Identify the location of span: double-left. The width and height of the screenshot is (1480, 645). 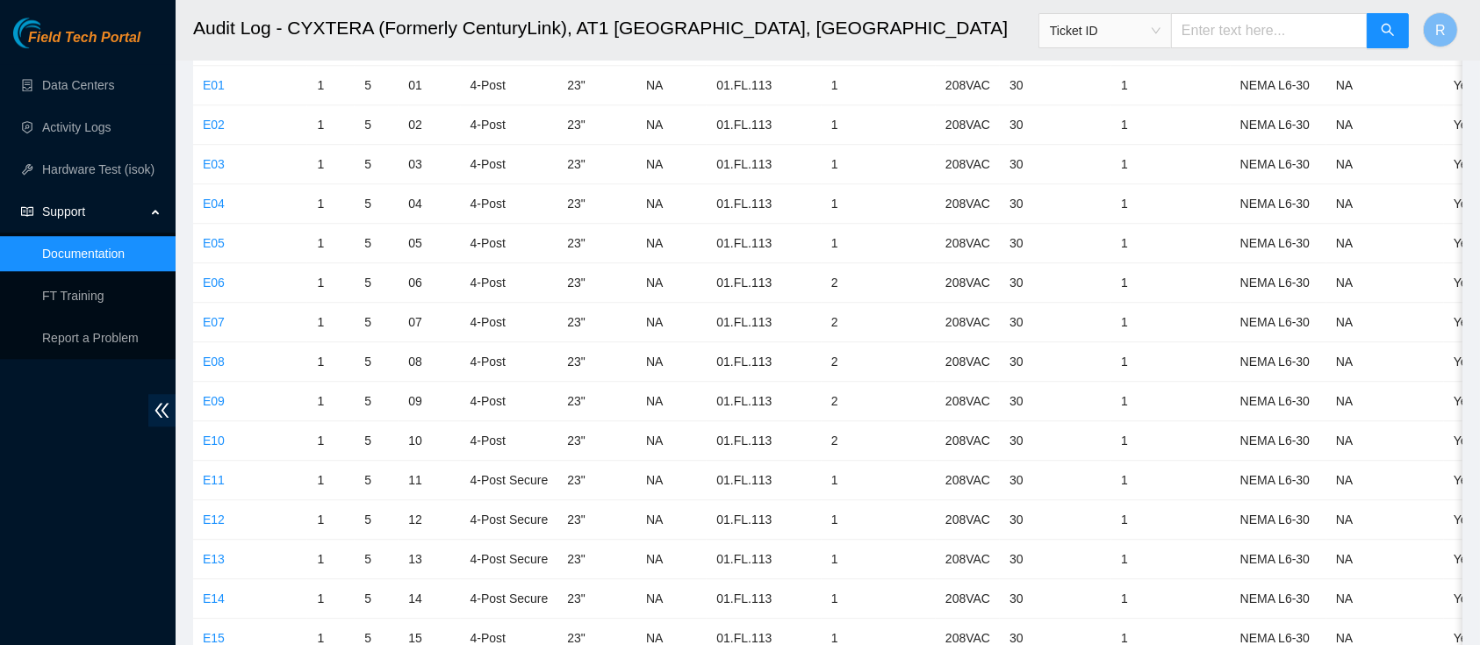
(162, 410).